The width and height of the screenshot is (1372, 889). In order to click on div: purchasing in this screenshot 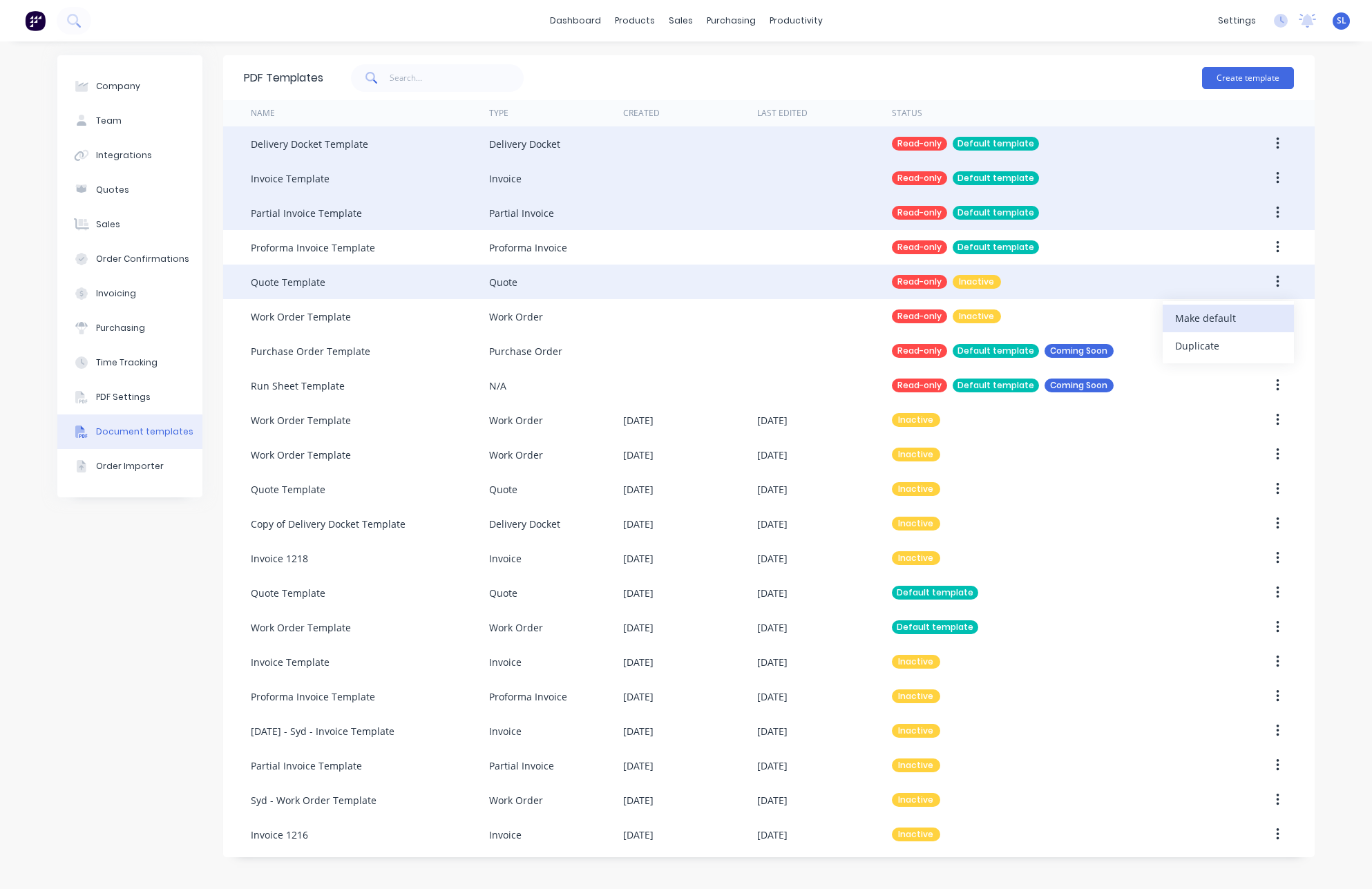, I will do `click(731, 21)`.